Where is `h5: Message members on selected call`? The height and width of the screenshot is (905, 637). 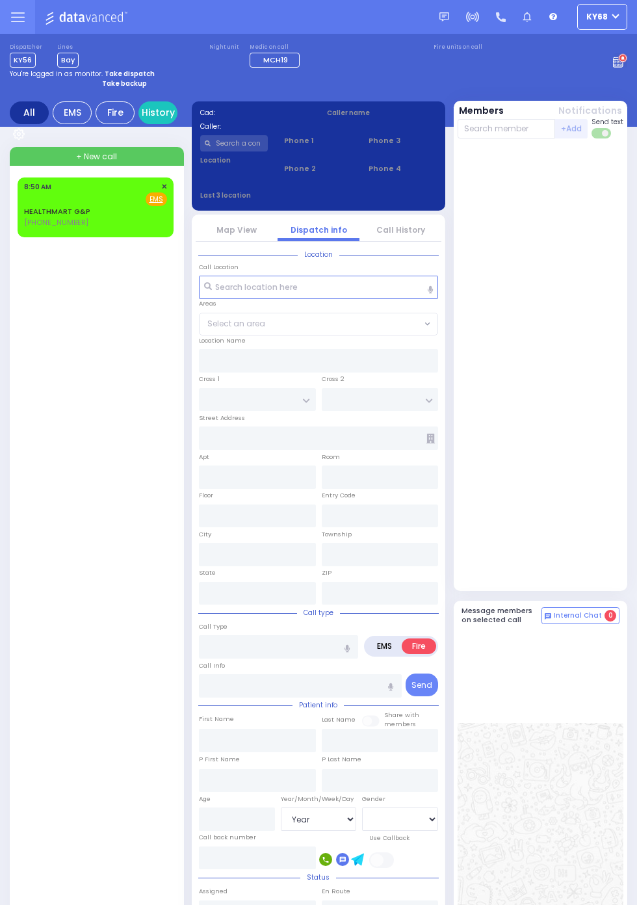 h5: Message members on selected call is located at coordinates (502, 615).